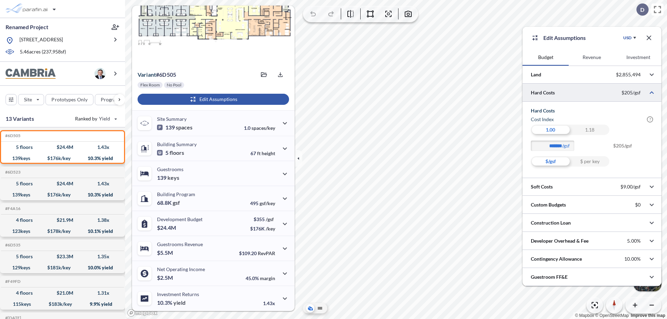 Image resolution: width=667 pixels, height=319 pixels. Describe the element at coordinates (172, 119) in the screenshot. I see `p: Site Summary` at that location.